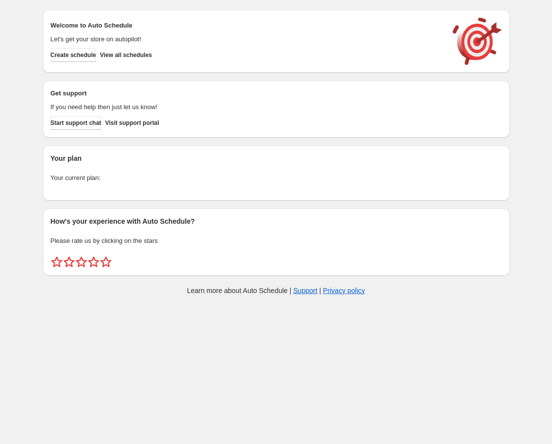  What do you see at coordinates (247, 107) in the screenshot?
I see `p: If you need help then just let us know!` at bounding box center [247, 107].